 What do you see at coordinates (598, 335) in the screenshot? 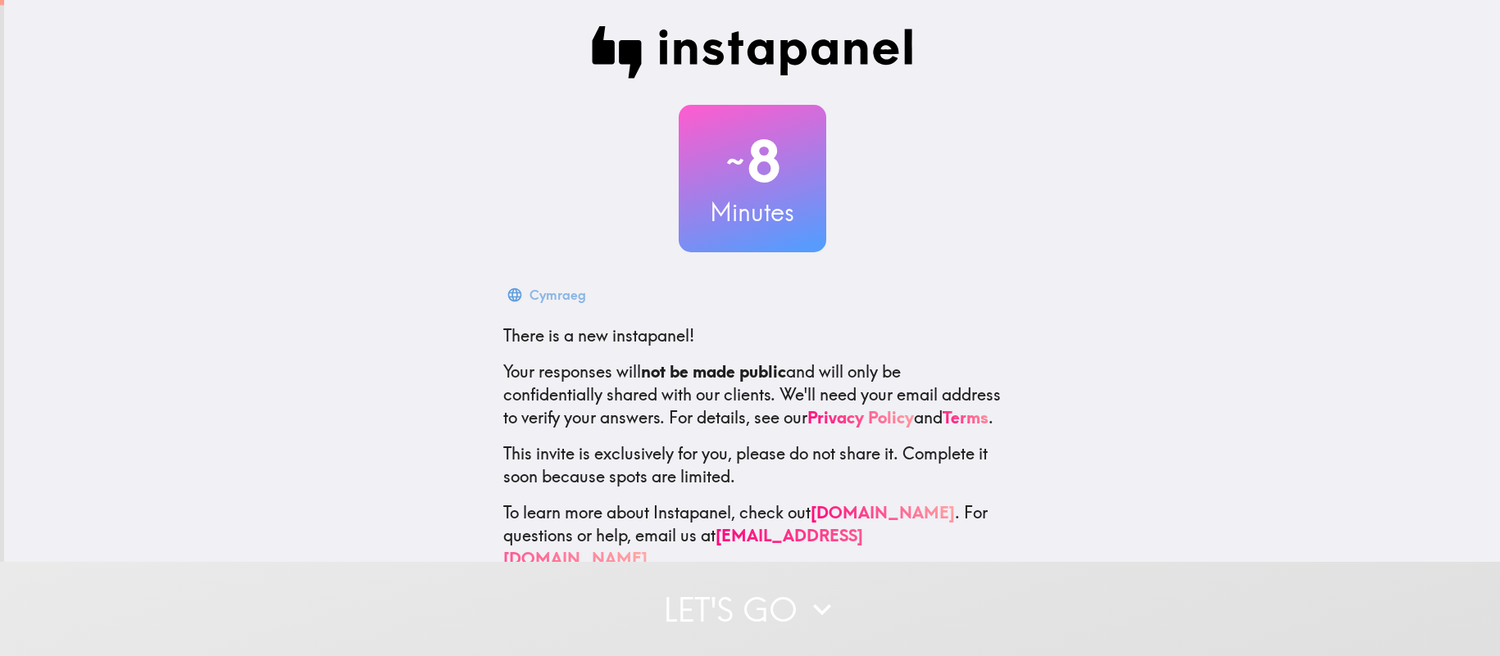
I see `span: There is a new instapanel!` at bounding box center [598, 335].